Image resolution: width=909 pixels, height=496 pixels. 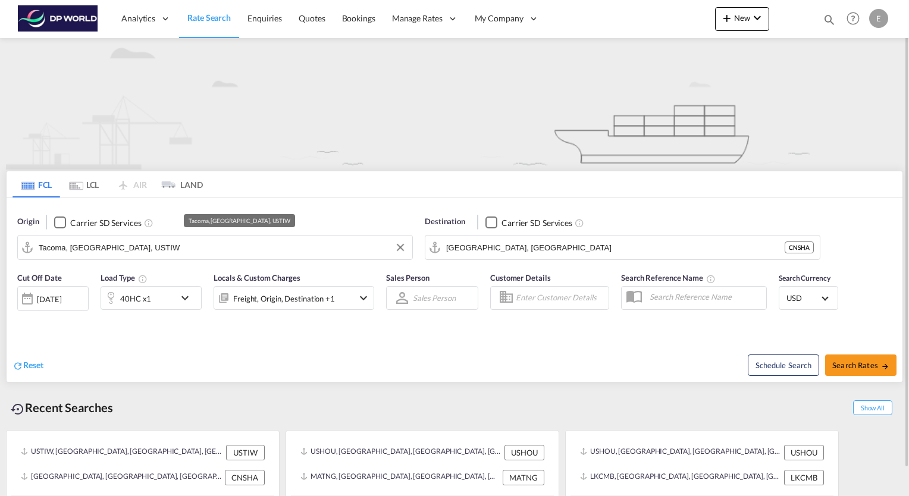 I want to click on span: Search Currency, so click(x=804, y=278).